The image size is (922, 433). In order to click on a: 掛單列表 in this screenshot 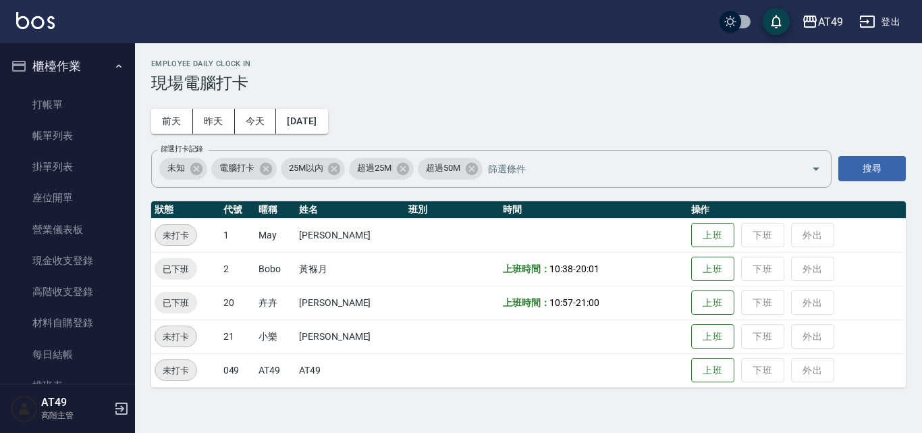, I will do `click(67, 167)`.